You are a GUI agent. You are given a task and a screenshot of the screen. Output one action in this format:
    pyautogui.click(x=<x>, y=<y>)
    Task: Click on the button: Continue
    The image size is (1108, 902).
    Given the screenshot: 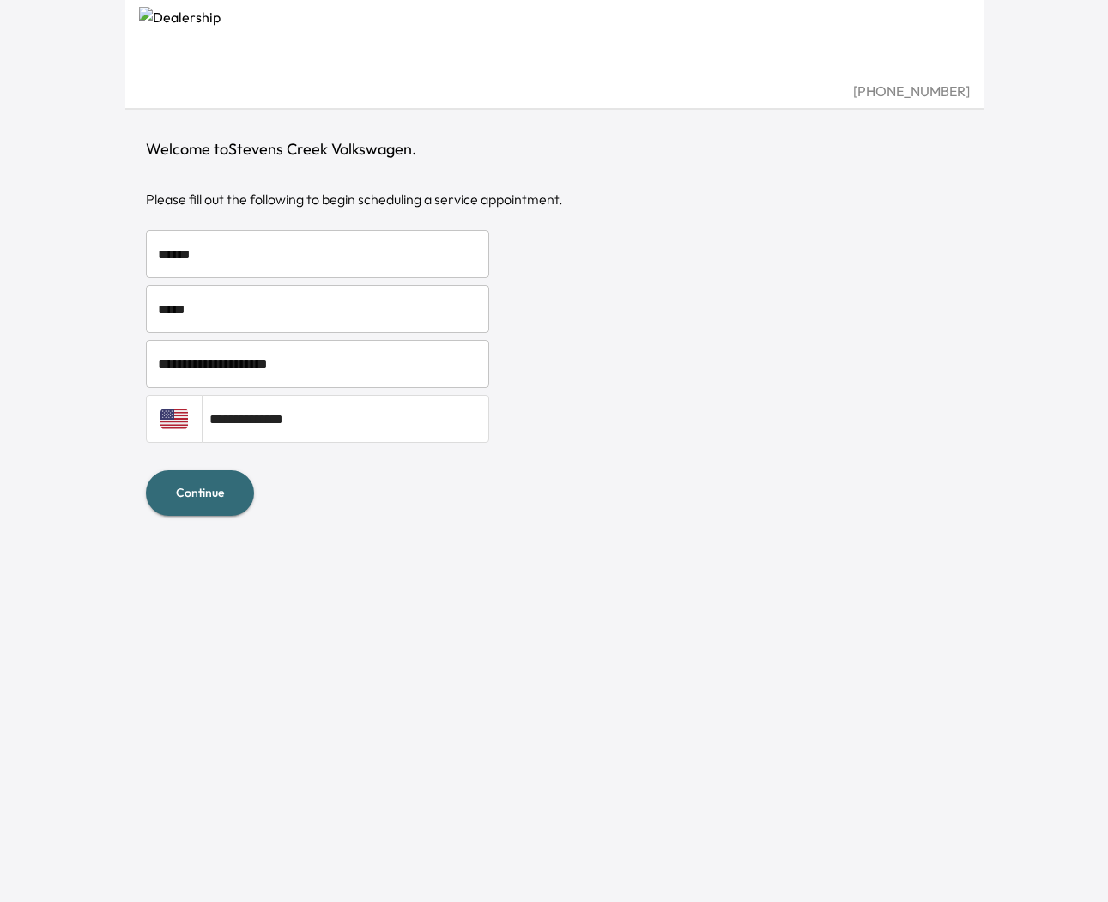 What is the action you would take?
    pyautogui.click(x=200, y=493)
    